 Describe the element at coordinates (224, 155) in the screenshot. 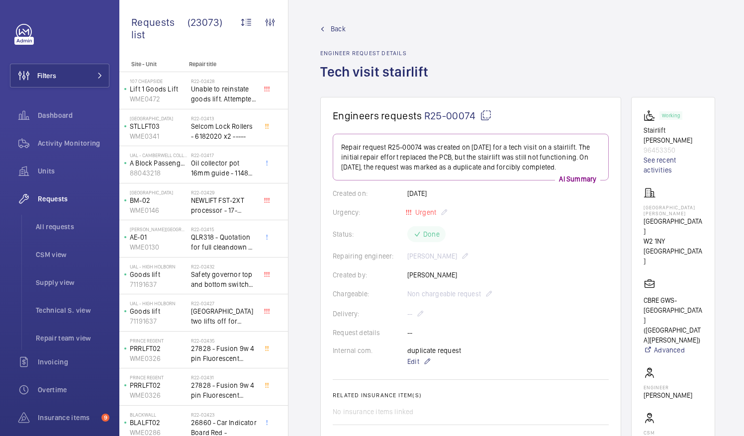

I see `h2: R22-02417` at that location.